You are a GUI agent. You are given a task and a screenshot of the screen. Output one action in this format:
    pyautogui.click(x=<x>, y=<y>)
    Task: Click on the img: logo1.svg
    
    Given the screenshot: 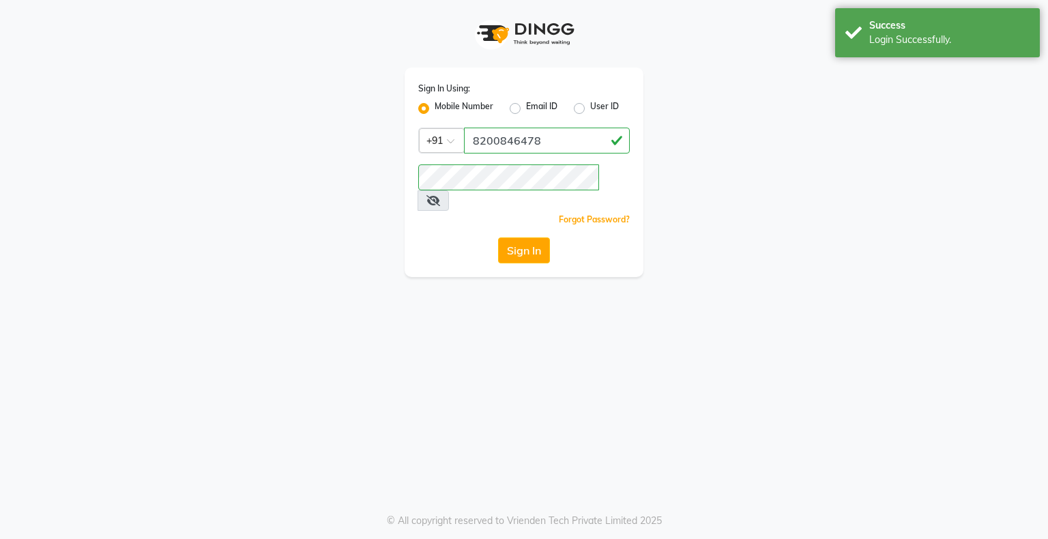 What is the action you would take?
    pyautogui.click(x=524, y=33)
    